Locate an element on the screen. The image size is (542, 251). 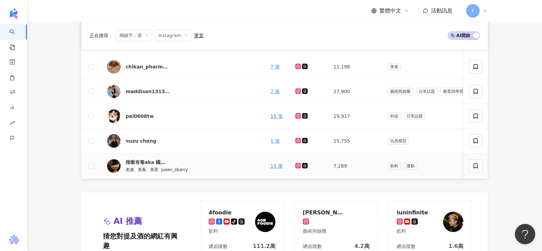
img: chrome extension is located at coordinates (14, 240).